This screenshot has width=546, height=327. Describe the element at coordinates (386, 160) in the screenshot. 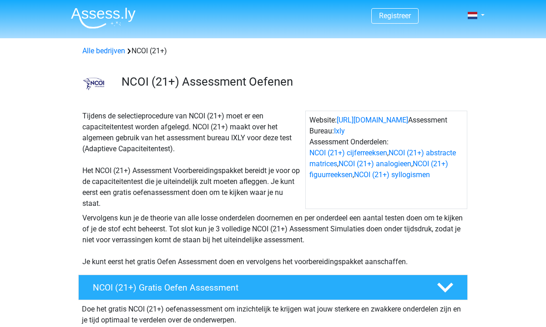

I see `div: Website: Assessment Bureau: Assessment Onderdelen: , , , ,` at that location.